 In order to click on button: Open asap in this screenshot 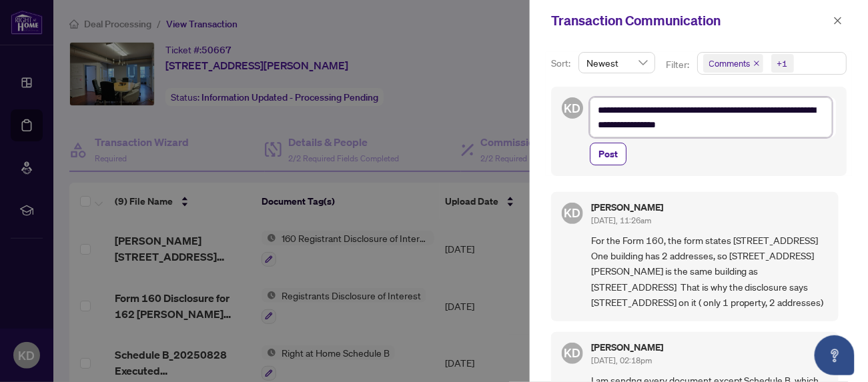, I will do `click(834, 355)`.